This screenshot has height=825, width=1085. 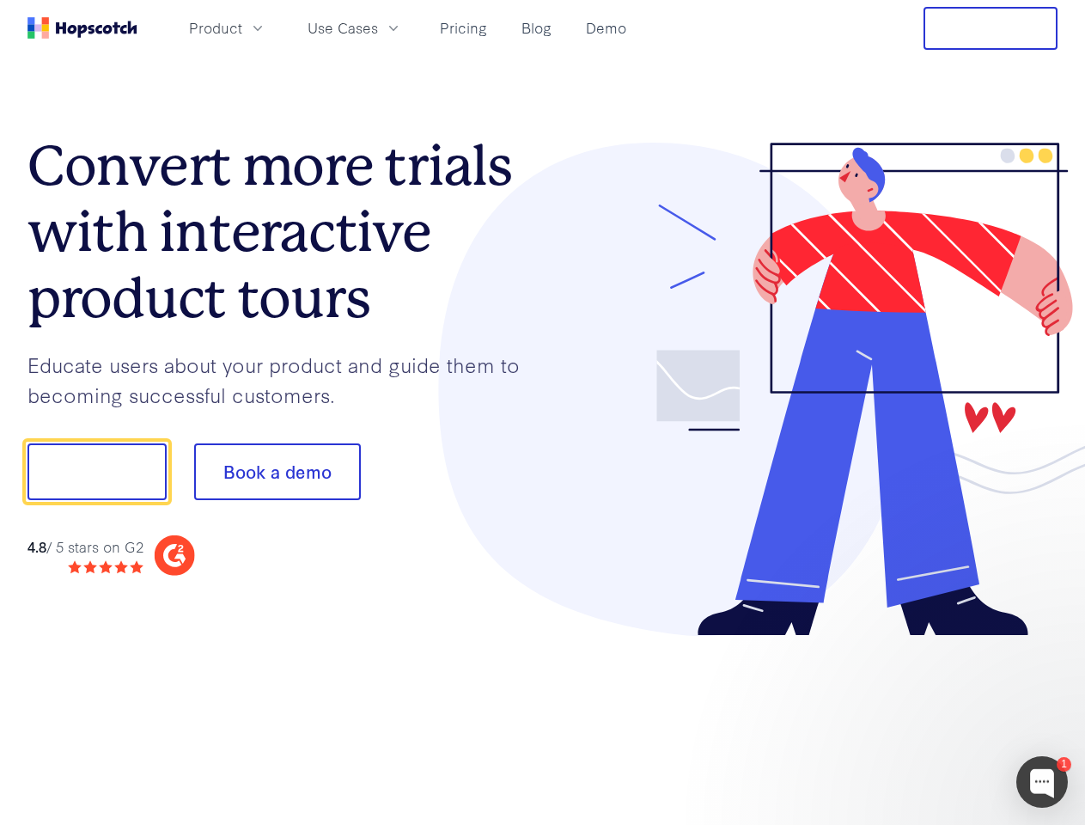 What do you see at coordinates (85, 547) in the screenshot?
I see `div: / 5 stars on G2` at bounding box center [85, 547].